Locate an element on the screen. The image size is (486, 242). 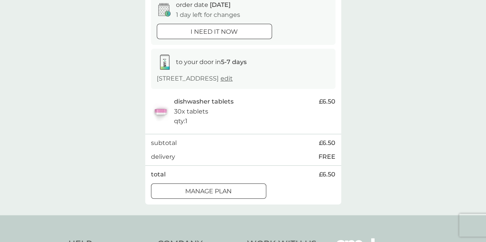
span: edit is located at coordinates (227, 78).